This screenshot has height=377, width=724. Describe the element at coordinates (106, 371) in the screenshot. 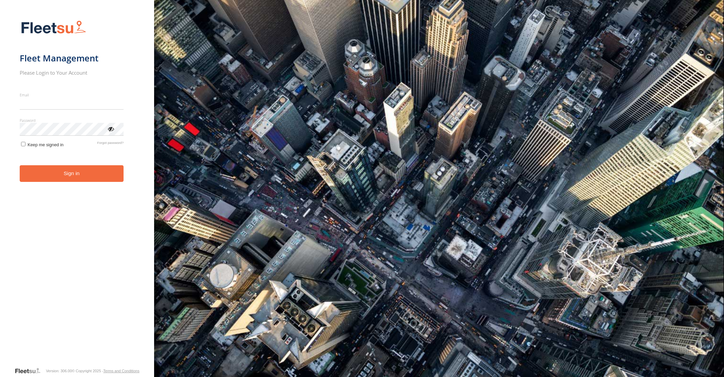

I see `div: © Copyright 2025 -` at that location.